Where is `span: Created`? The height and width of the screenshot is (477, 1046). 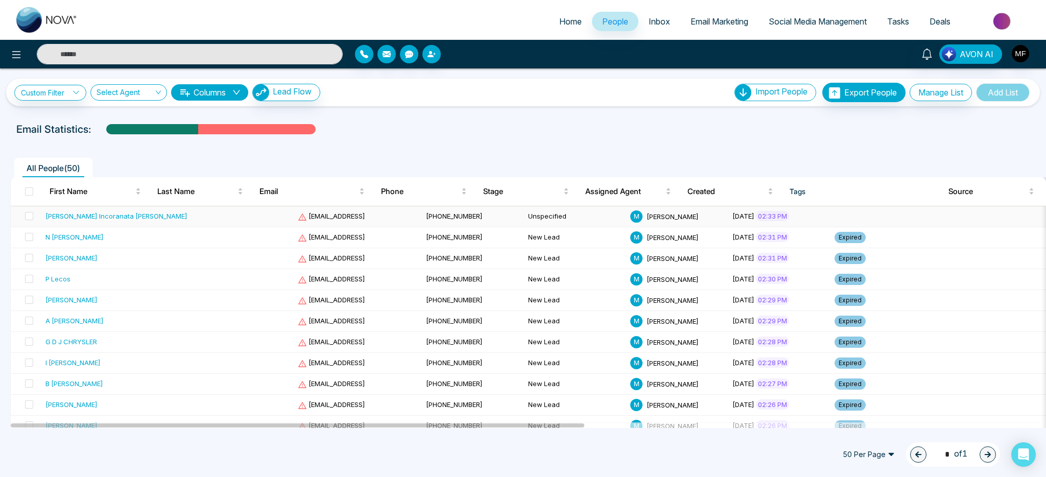 span: Created is located at coordinates (726, 191).